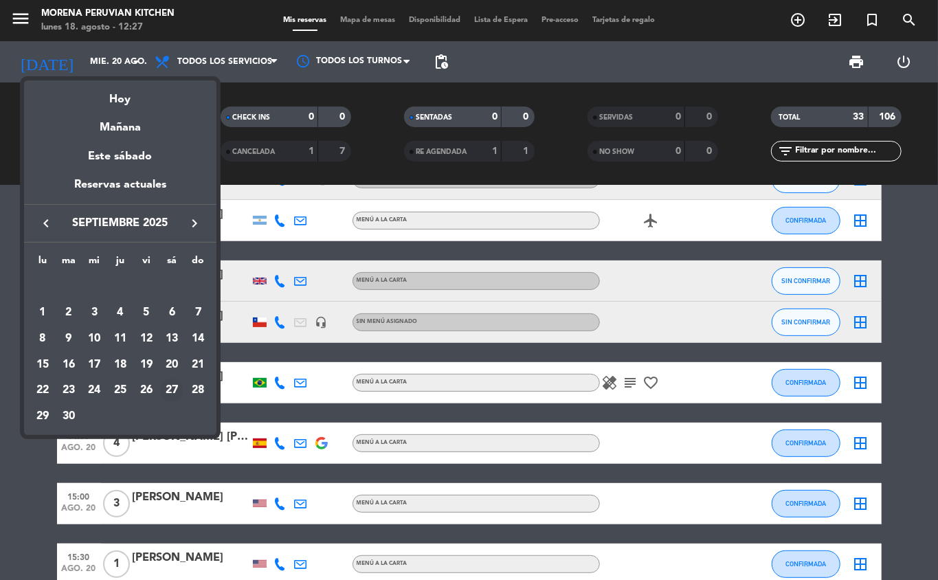 This screenshot has width=938, height=580. Describe the element at coordinates (172, 365) in the screenshot. I see `div: 20` at that location.